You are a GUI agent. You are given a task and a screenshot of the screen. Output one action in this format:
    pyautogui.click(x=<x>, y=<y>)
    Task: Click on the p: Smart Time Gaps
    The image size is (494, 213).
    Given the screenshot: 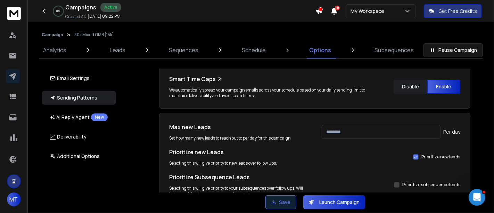 What is the action you would take?
    pyautogui.click(x=274, y=79)
    